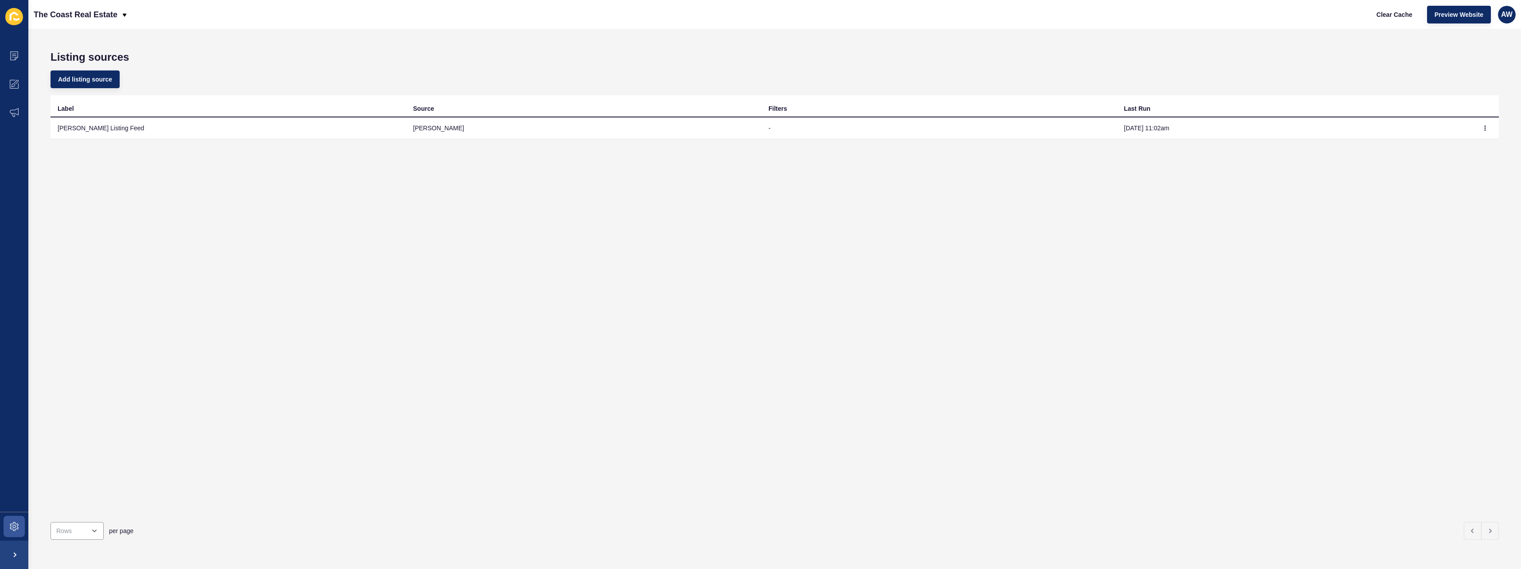  I want to click on button: Preview Website, so click(1459, 15).